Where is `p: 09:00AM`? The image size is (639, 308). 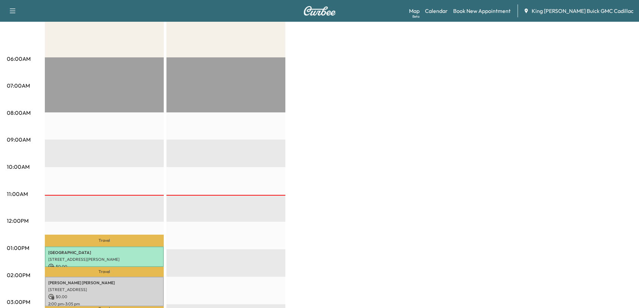 p: 09:00AM is located at coordinates (19, 140).